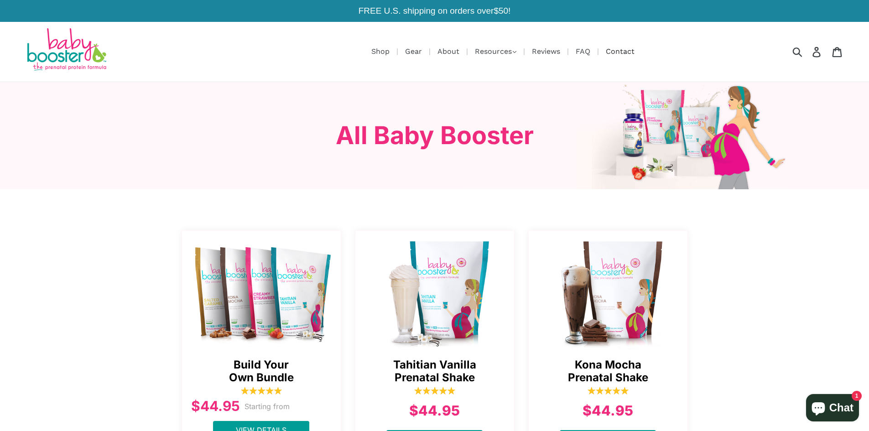  I want to click on input: Search, so click(808, 52).